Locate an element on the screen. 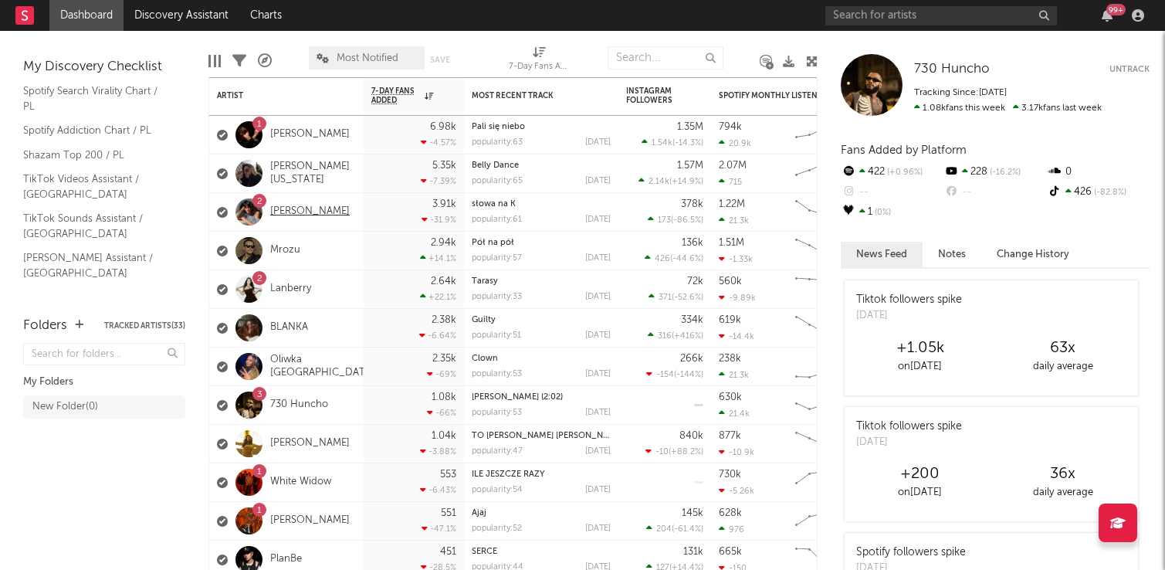 Image resolution: width=1165 pixels, height=570 pixels. a: Spotify Search Virality Chart / PL is located at coordinates (97, 98).